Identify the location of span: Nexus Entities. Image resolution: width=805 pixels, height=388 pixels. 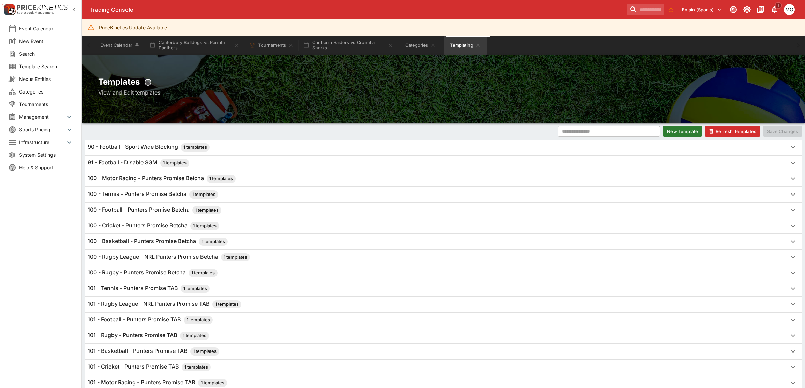
(46, 79).